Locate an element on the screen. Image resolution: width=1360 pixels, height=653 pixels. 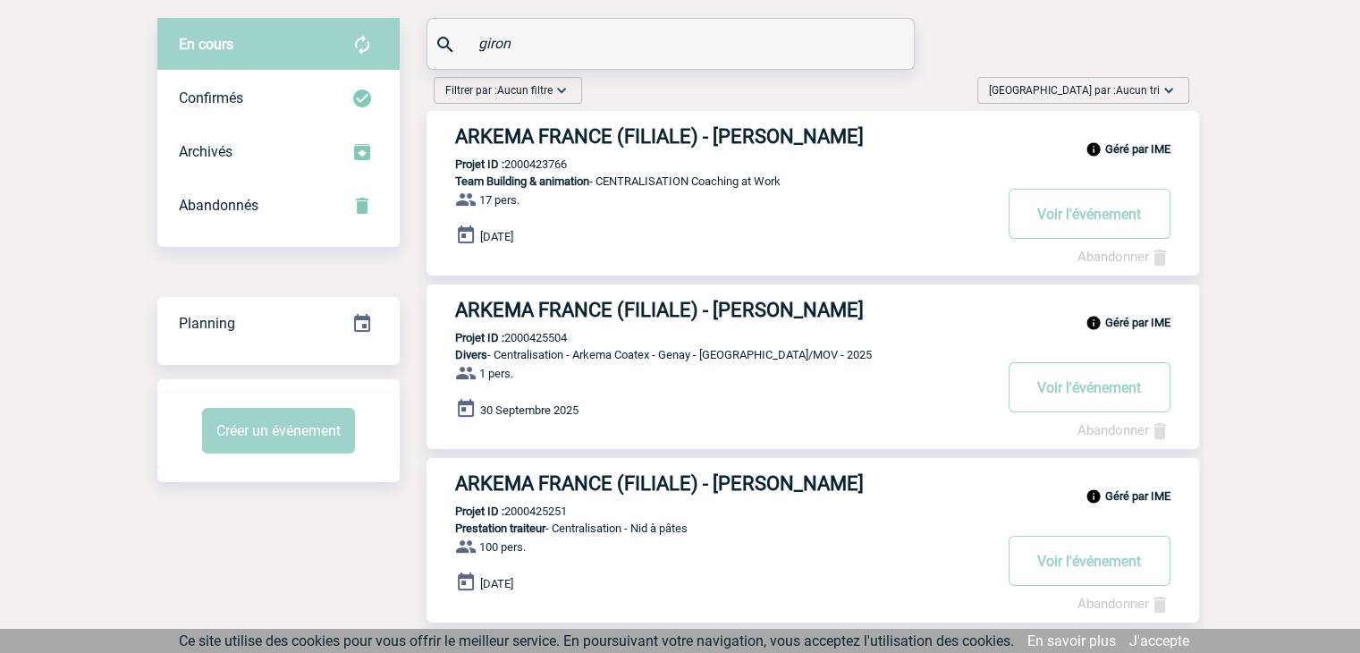
p: - CENTRALISATION Coaching at Work is located at coordinates (709, 181).